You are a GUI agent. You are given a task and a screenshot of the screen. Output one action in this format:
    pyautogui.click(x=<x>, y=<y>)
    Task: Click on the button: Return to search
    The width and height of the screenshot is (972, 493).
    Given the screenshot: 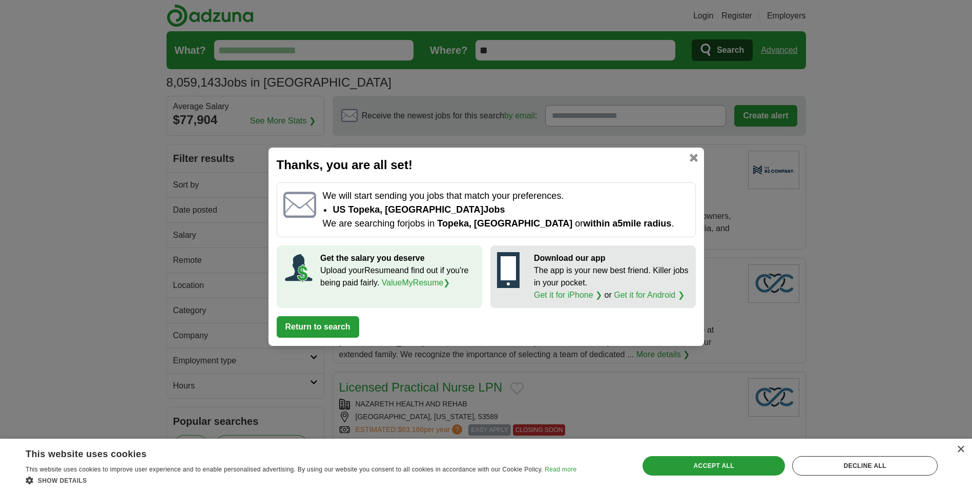 What is the action you would take?
    pyautogui.click(x=318, y=327)
    